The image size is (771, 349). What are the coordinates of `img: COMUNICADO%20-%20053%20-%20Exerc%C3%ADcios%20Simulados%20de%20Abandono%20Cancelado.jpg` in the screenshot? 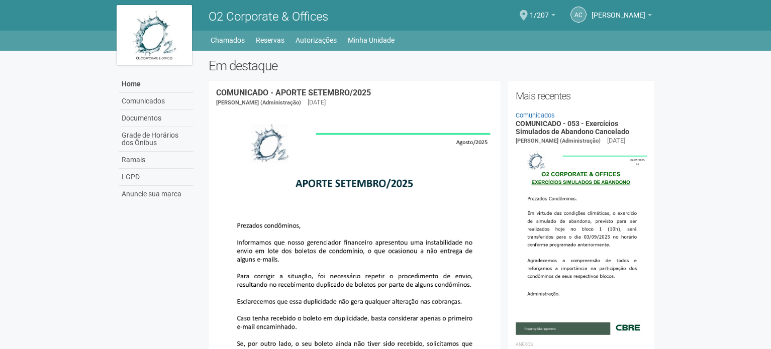 It's located at (581, 240).